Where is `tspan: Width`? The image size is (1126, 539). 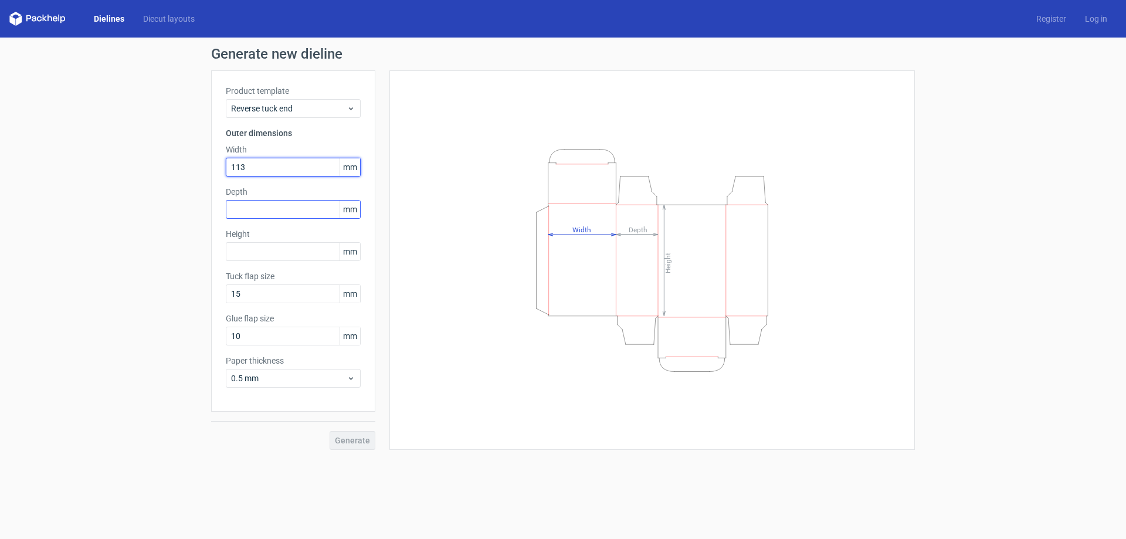 tspan: Width is located at coordinates (582, 229).